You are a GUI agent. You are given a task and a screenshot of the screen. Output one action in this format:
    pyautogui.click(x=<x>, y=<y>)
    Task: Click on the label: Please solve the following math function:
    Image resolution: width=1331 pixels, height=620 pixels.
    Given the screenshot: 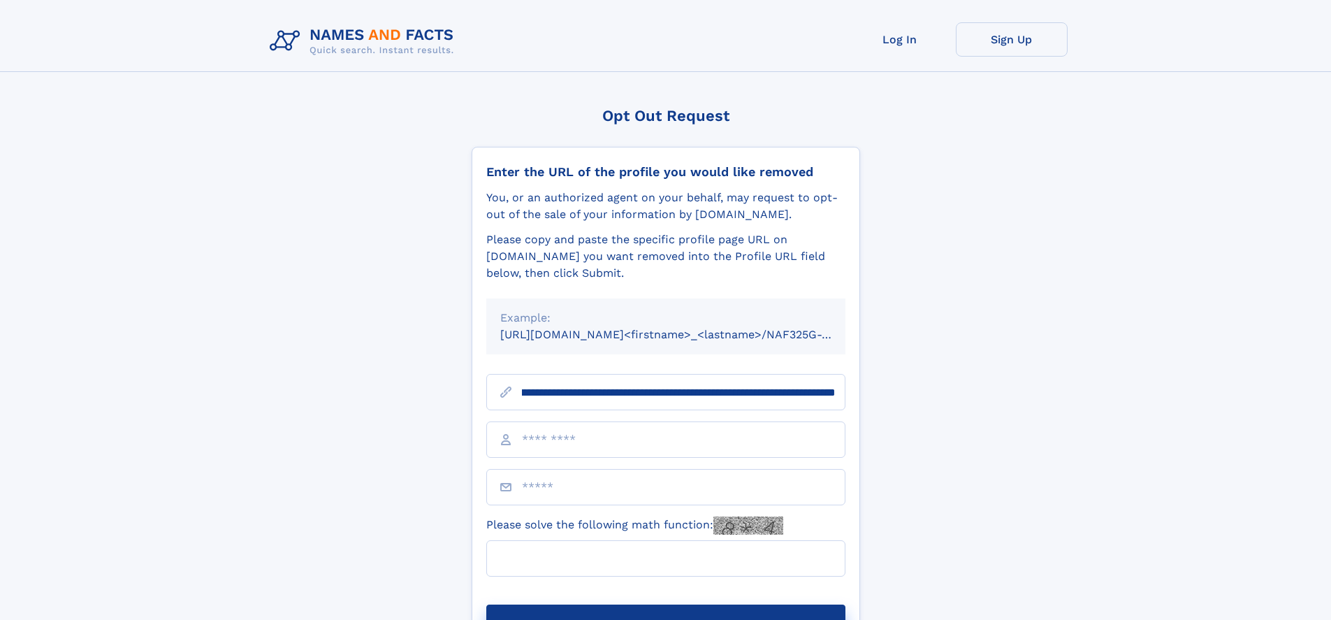 What is the action you would take?
    pyautogui.click(x=634, y=525)
    